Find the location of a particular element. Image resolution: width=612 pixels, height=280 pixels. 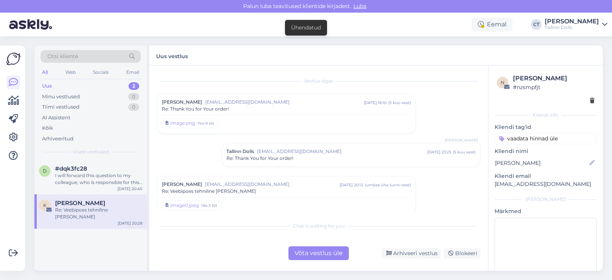

div: Web is located at coordinates (70, 72).